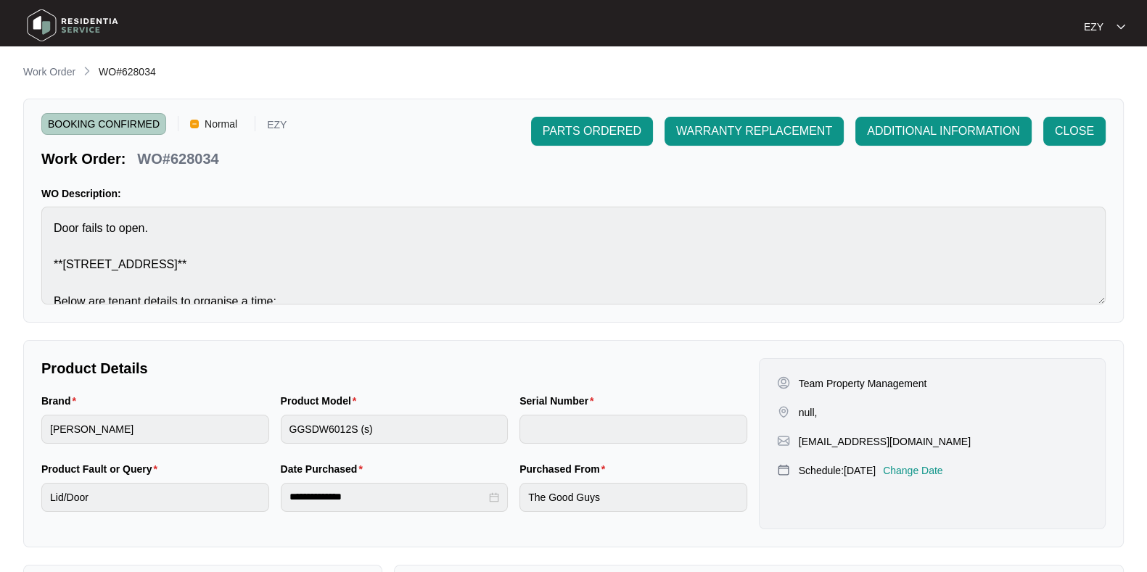 This screenshot has height=572, width=1147. Describe the element at coordinates (155, 429) in the screenshot. I see `input: Brand` at that location.